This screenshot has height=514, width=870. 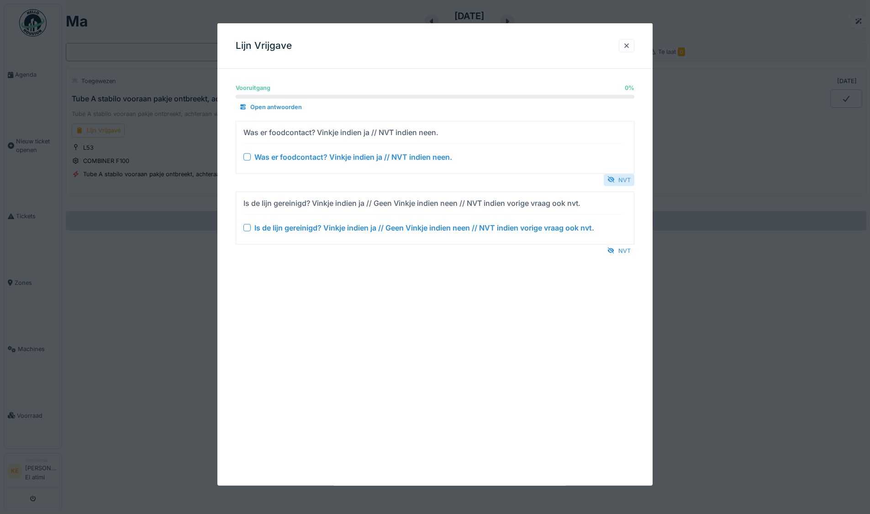 What do you see at coordinates (270, 107) in the screenshot?
I see `div: Open antwoorden` at bounding box center [270, 107].